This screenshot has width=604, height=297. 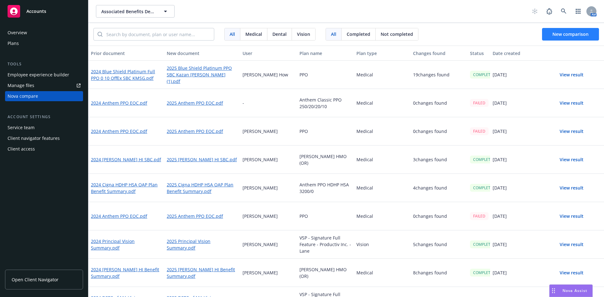 I want to click on span: Associated Benefits Design, so click(x=128, y=11).